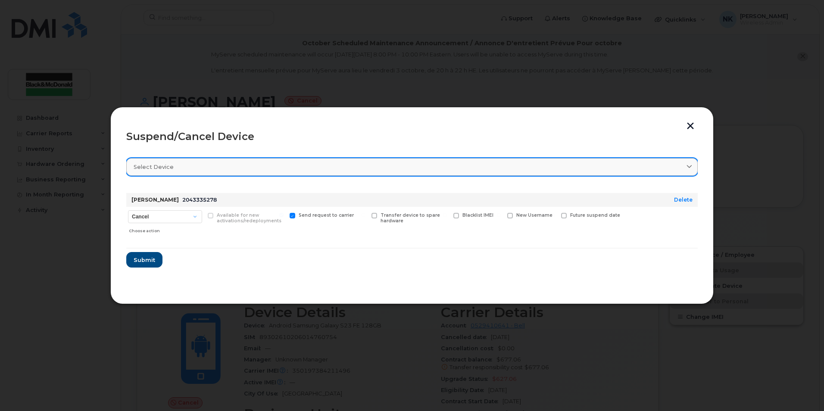 This screenshot has width=824, height=411. I want to click on input: Send request to carrier, so click(282, 215).